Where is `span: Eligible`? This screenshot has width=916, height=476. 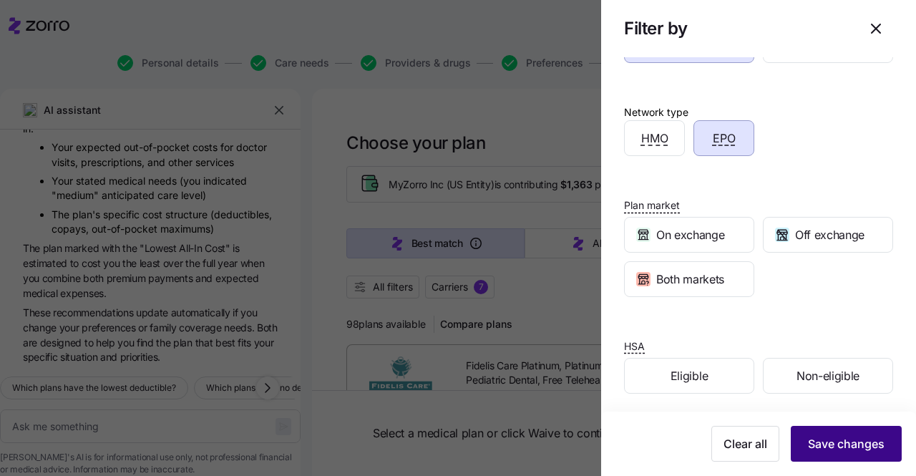 span: Eligible is located at coordinates (689, 376).